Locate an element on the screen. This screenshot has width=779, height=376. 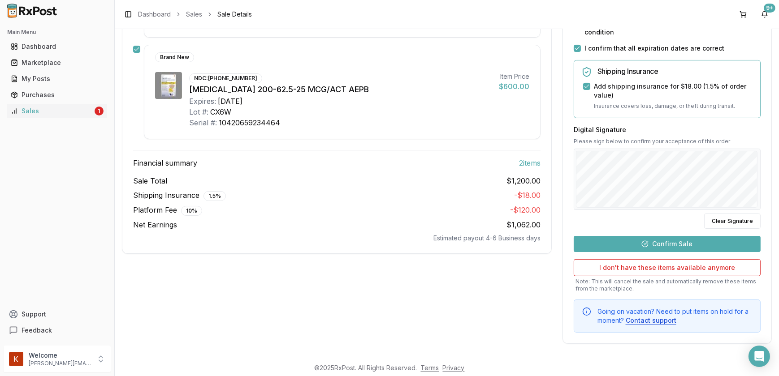
div: Serial #: is located at coordinates (203, 123).